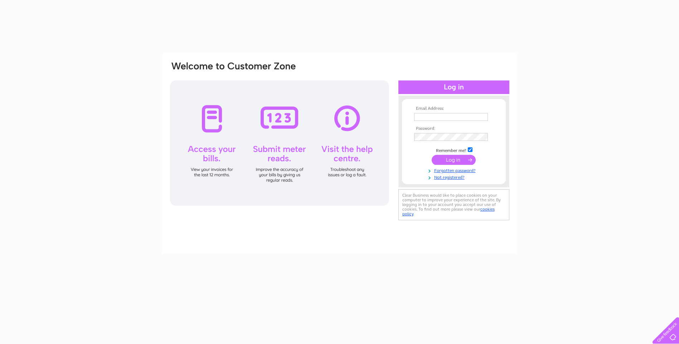 This screenshot has height=344, width=679. Describe the element at coordinates (455, 170) in the screenshot. I see `a: Forgotten password?` at that location.